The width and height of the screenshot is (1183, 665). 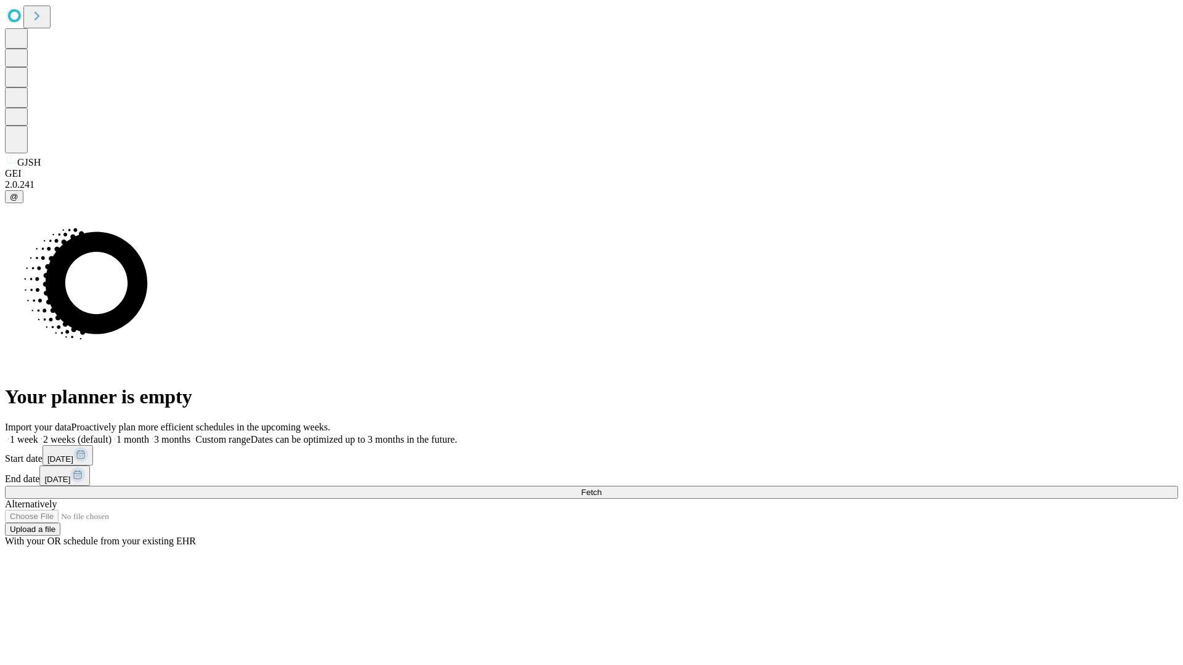 What do you see at coordinates (100, 541) in the screenshot?
I see `span: With your OR schedule from your existing EHR` at bounding box center [100, 541].